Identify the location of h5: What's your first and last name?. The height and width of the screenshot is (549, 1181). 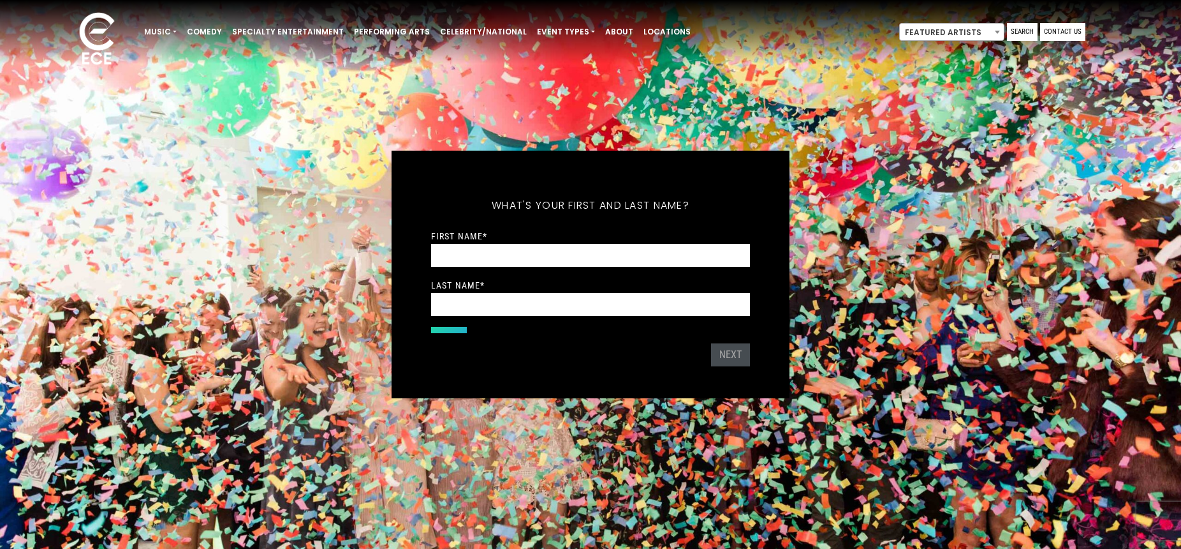
(591, 205).